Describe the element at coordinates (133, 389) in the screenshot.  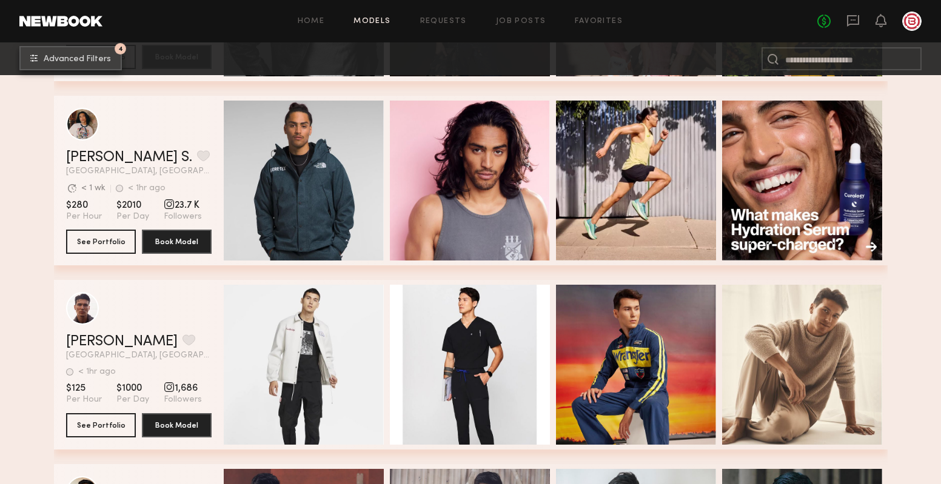
I see `span: $1000` at that location.